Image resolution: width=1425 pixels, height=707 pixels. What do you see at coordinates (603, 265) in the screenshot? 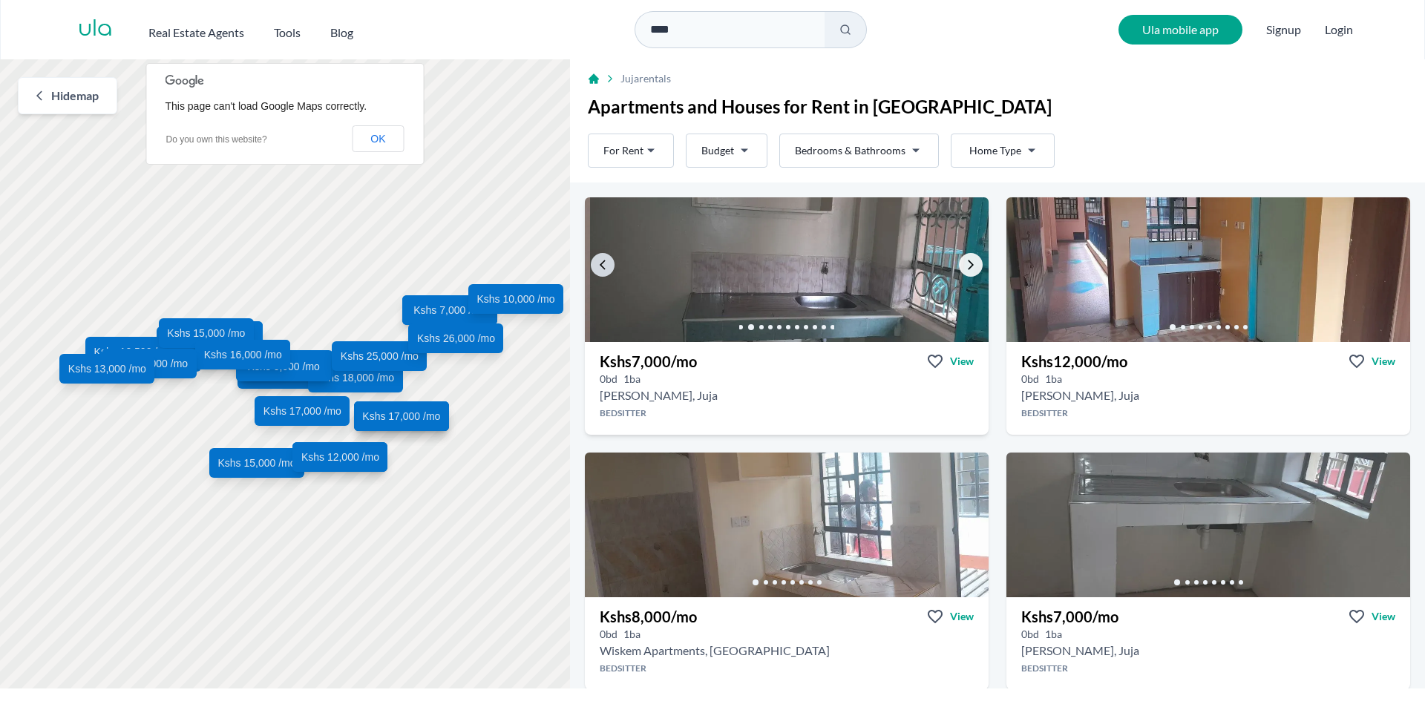
I see `a: Go to the previous property image` at bounding box center [603, 265].